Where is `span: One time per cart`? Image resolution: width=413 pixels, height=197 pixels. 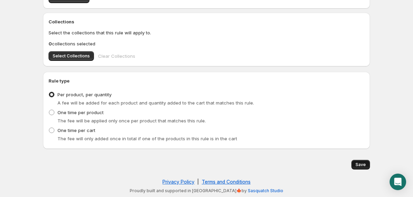 span: One time per cart is located at coordinates (76, 130).